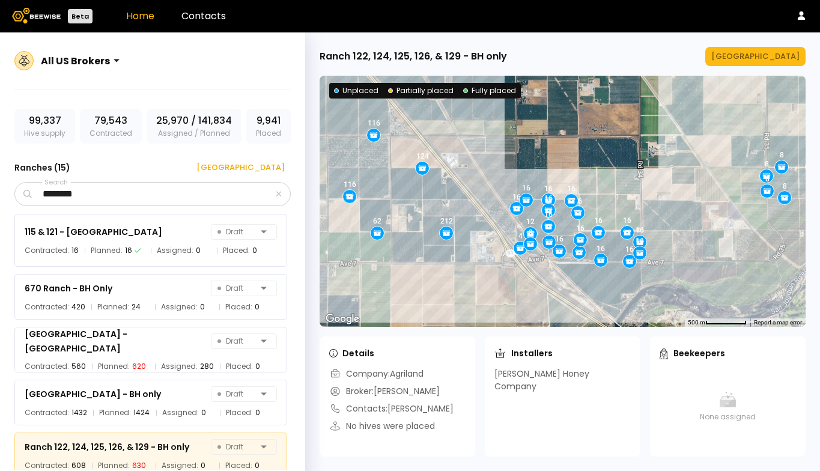  I want to click on div: Beekeepers, so click(692, 353).